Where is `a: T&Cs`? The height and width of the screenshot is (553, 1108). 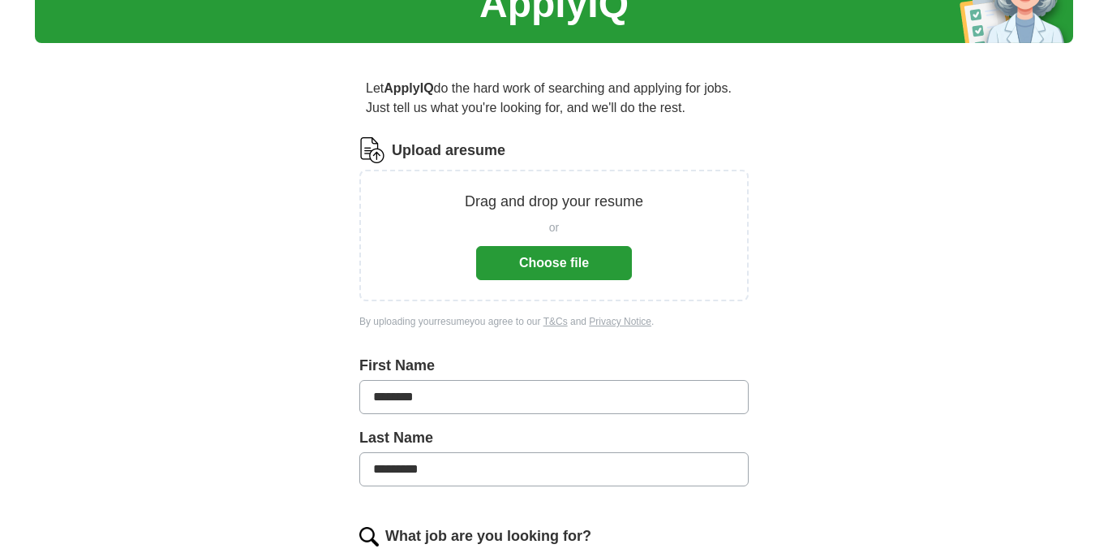 a: T&Cs is located at coordinates (556, 321).